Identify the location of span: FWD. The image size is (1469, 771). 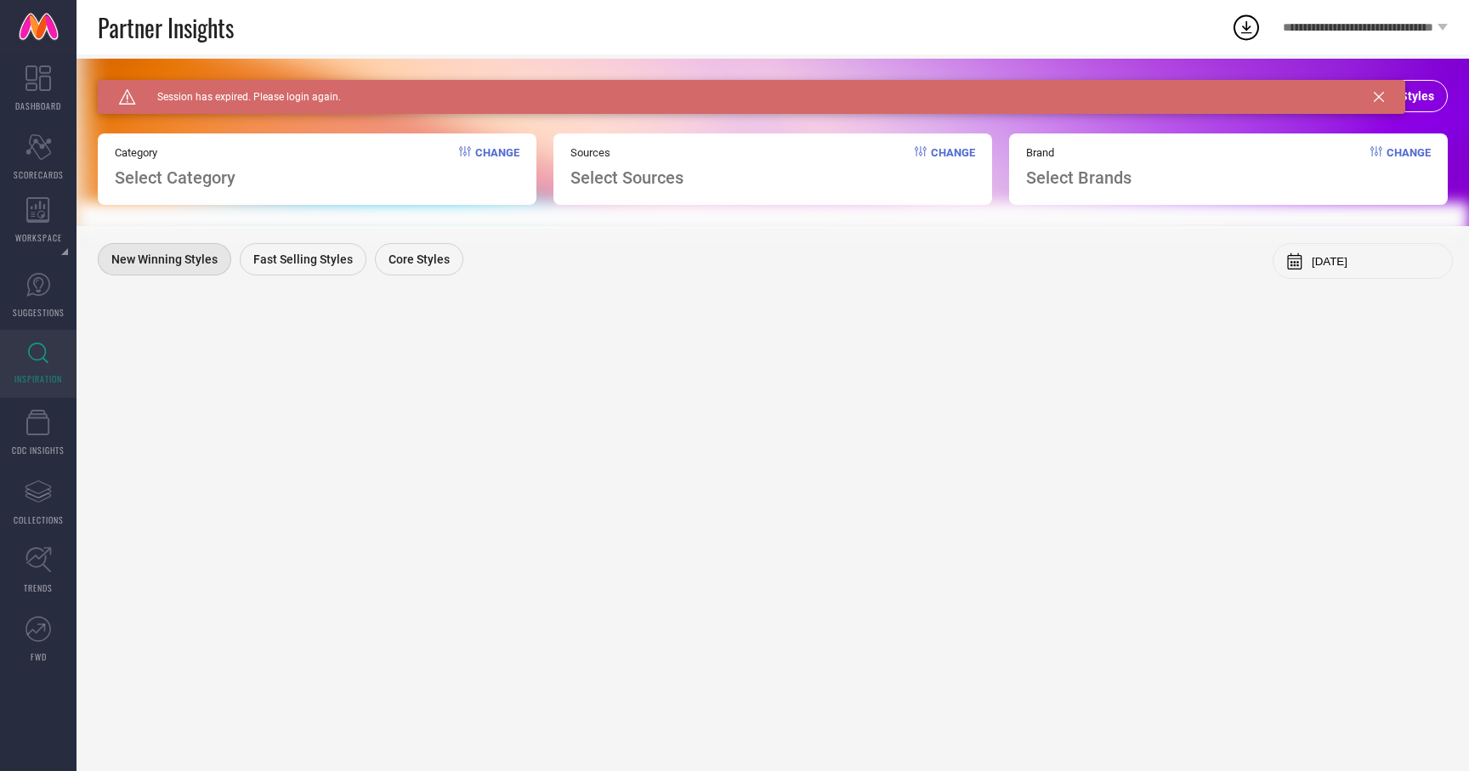
(38, 656).